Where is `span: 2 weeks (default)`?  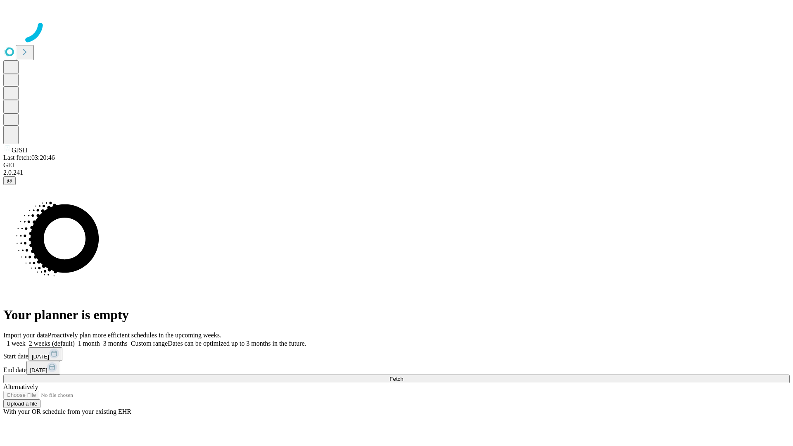
span: 2 weeks (default) is located at coordinates (52, 343).